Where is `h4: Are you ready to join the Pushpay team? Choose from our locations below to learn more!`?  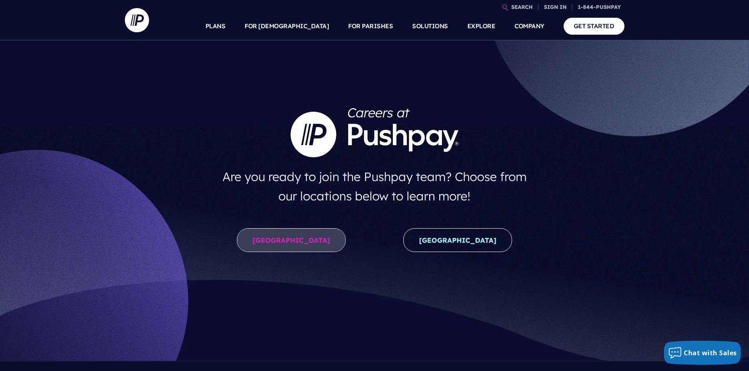 h4: Are you ready to join the Pushpay team? Choose from our locations below to learn more! is located at coordinates (374, 186).